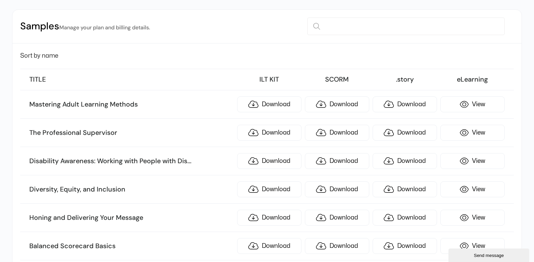 This screenshot has height=262, width=534. Describe the element at coordinates (39, 56) in the screenshot. I see `span: Sort by name` at that location.